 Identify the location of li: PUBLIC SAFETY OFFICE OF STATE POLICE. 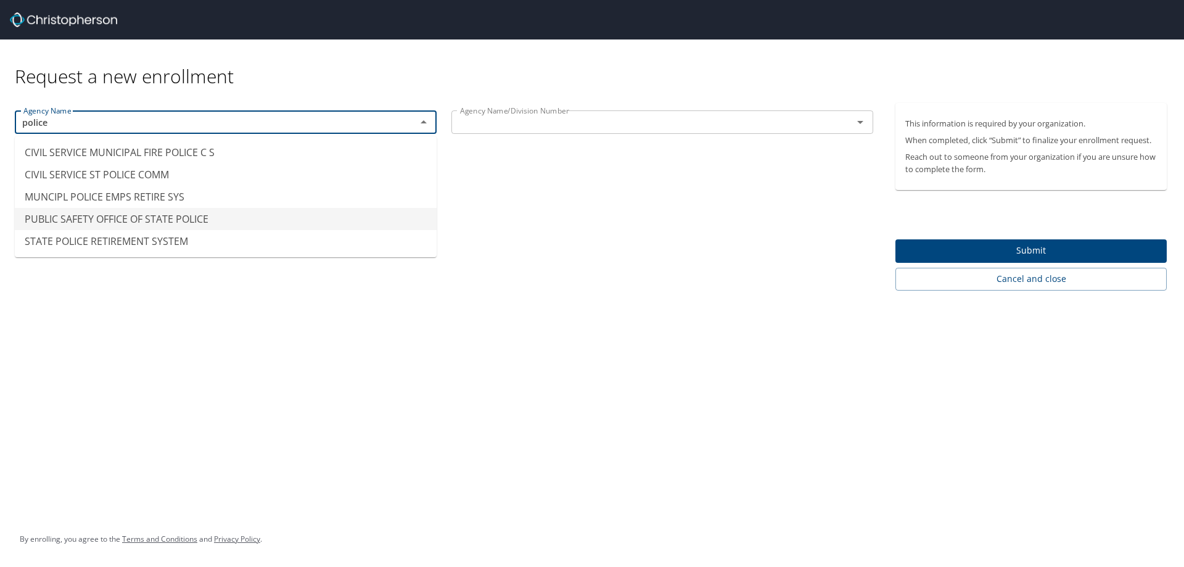
(226, 219).